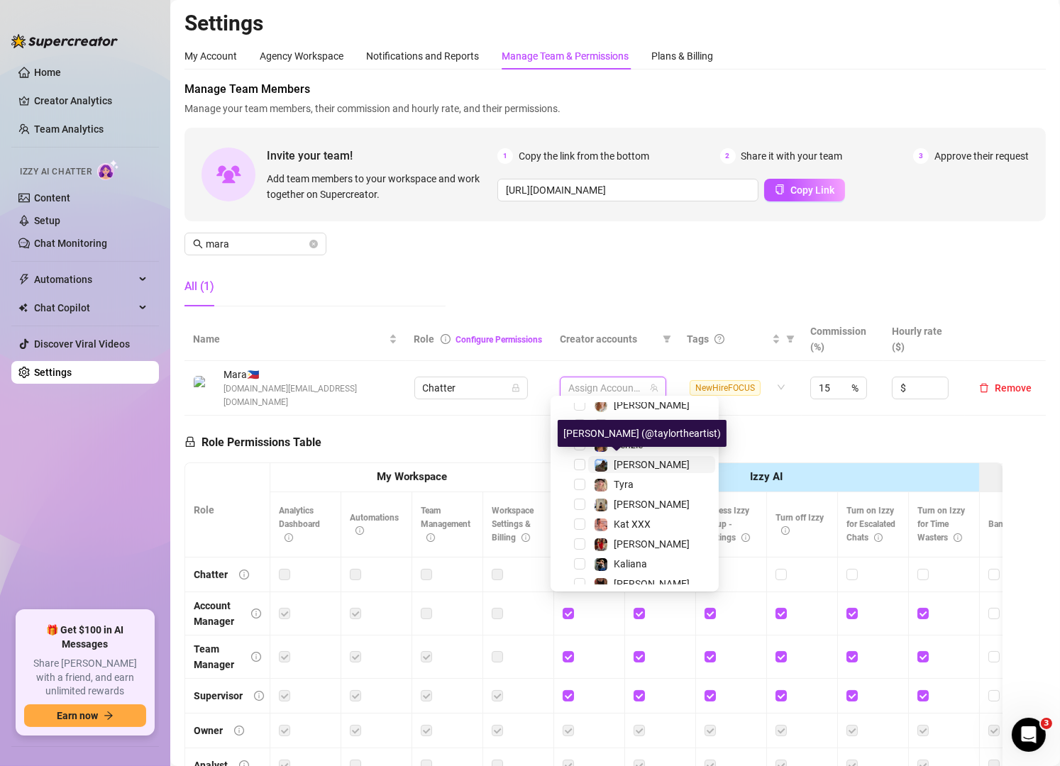 This screenshot has width=1060, height=766. Describe the element at coordinates (601, 406) in the screenshot. I see `img: Amy Pond` at that location.